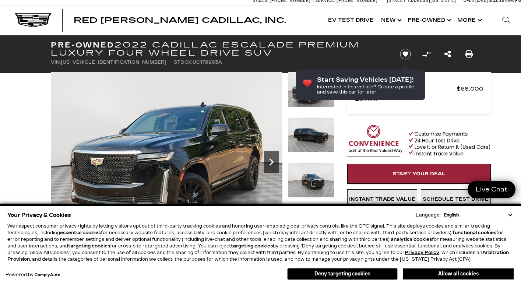 Image resolution: width=521 pixels, height=285 pixels. What do you see at coordinates (391, 20) in the screenshot?
I see `a: New` at bounding box center [391, 20].